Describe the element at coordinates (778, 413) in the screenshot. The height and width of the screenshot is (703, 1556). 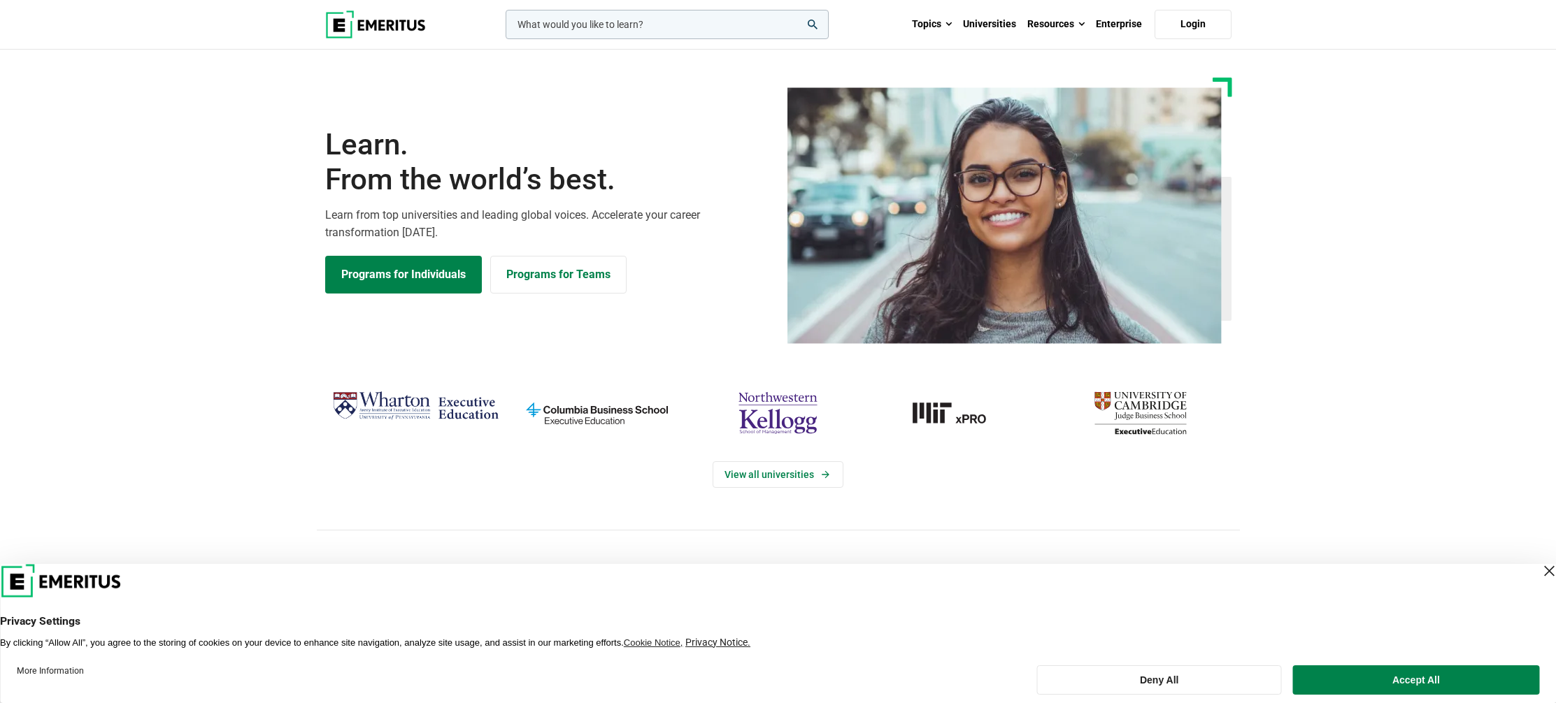
I see `a: northwestern-kellogg` at that location.